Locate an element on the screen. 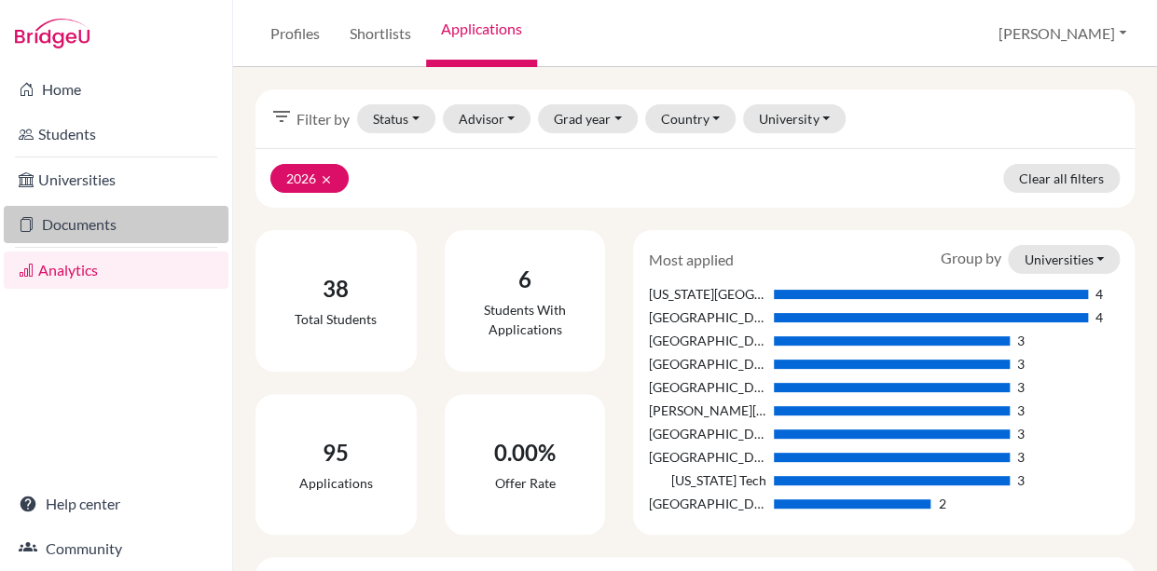 This screenshot has width=1157, height=571. div: 2 is located at coordinates (941, 503).